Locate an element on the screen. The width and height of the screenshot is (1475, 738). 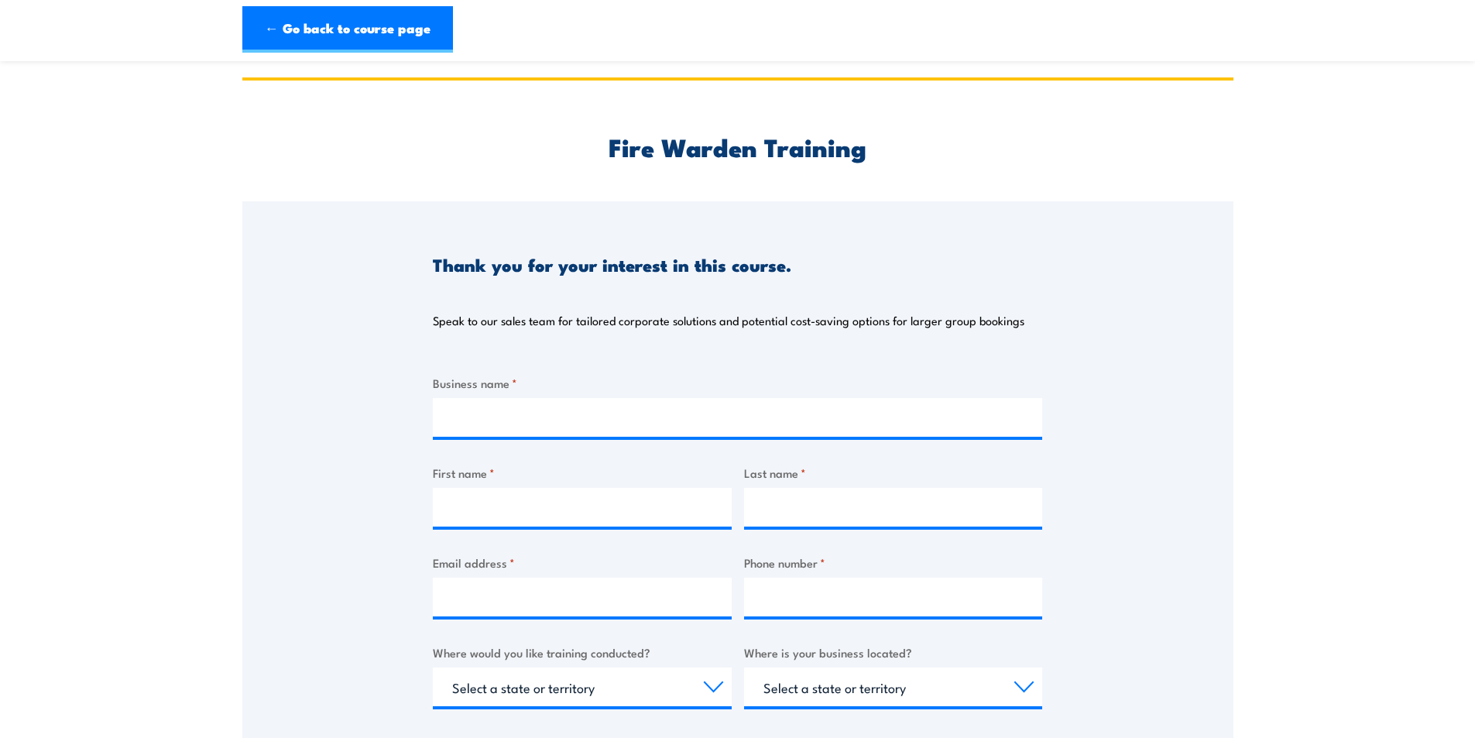
label: Last name is located at coordinates (894, 472).